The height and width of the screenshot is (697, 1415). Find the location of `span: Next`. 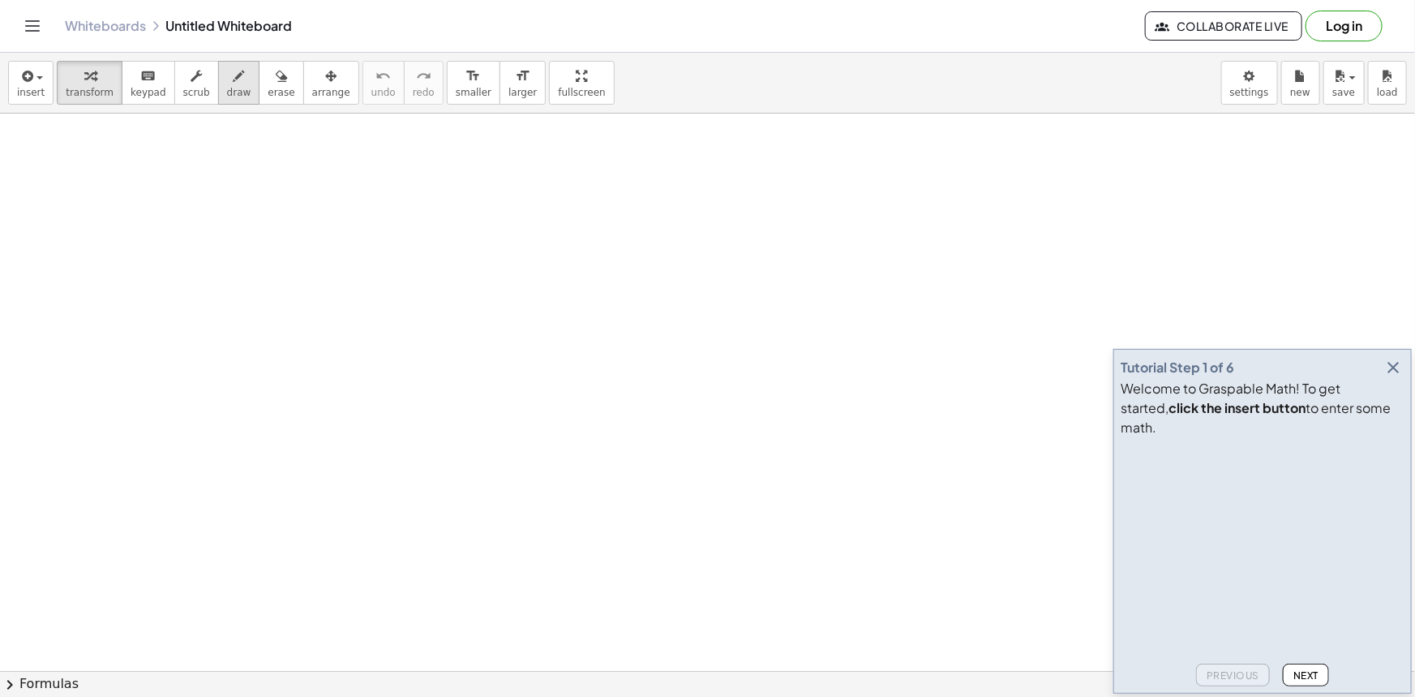

span: Next is located at coordinates (1306, 675).